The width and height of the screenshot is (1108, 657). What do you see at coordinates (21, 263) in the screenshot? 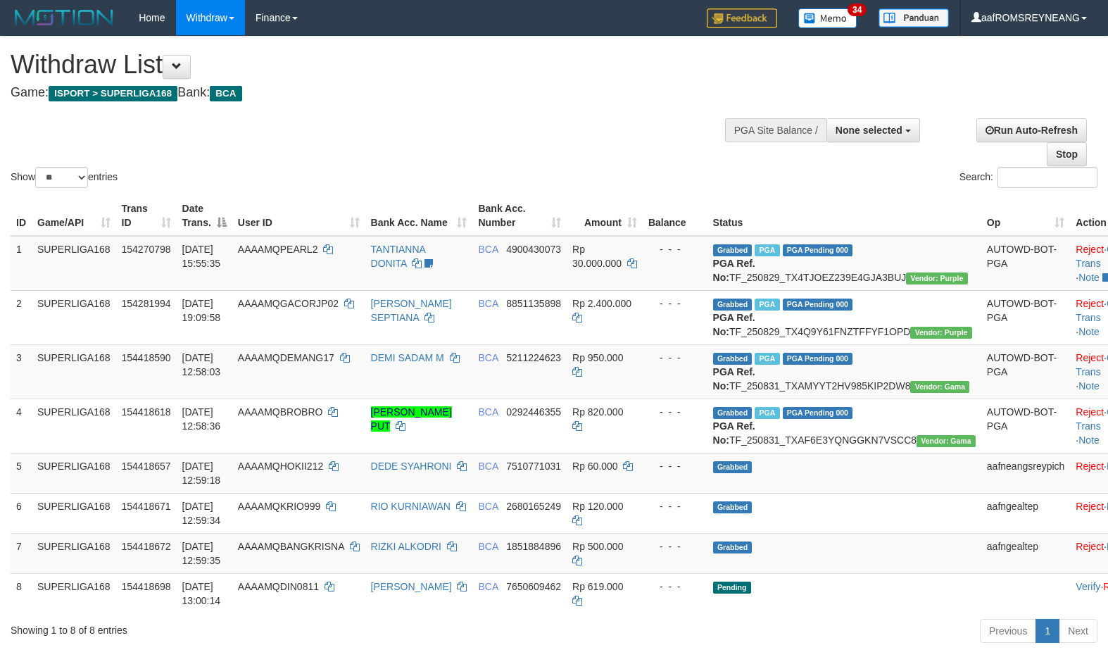
I see `td: 1` at bounding box center [21, 263].